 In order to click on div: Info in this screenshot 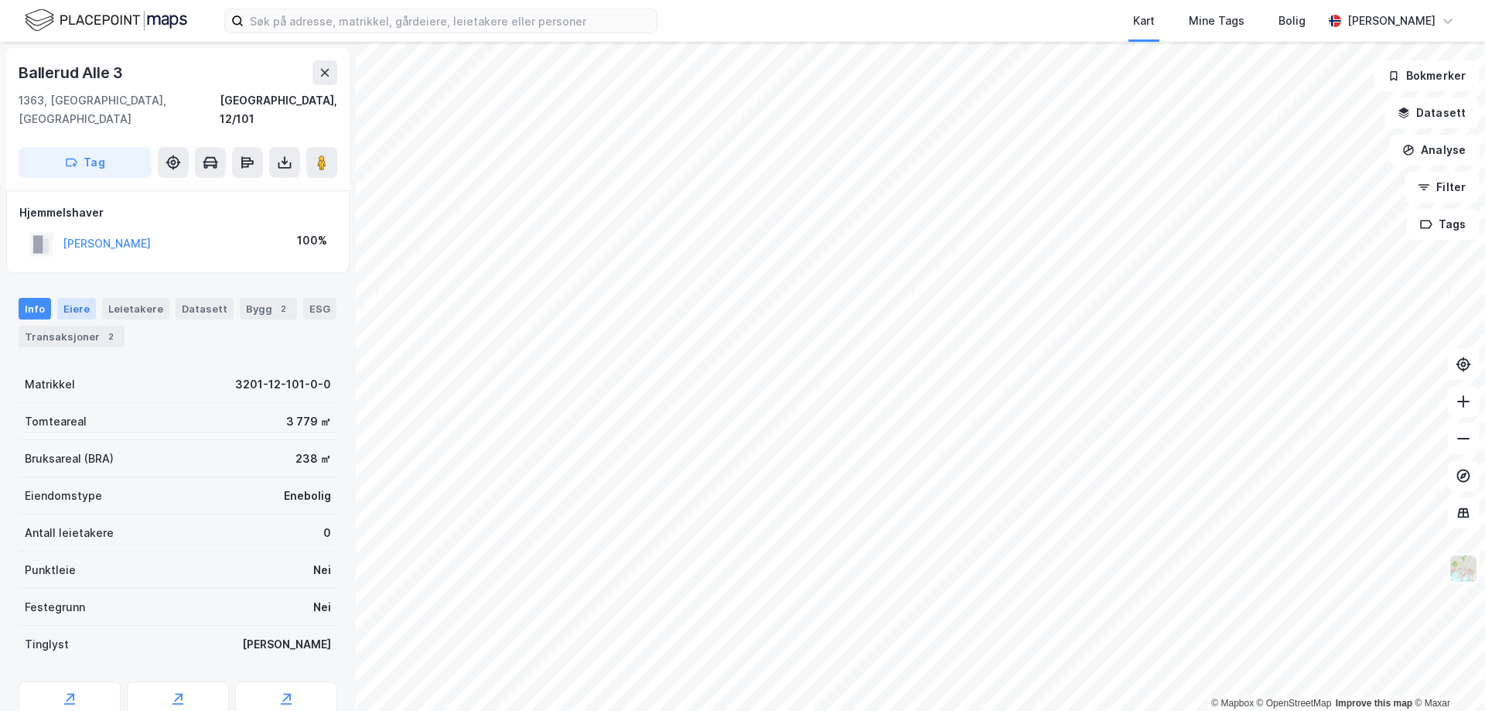, I will do `click(35, 309)`.